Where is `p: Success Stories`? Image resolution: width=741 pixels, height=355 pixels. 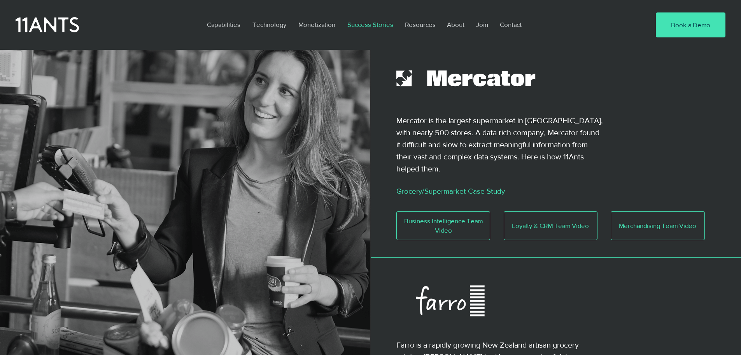 p: Success Stories is located at coordinates (371, 25).